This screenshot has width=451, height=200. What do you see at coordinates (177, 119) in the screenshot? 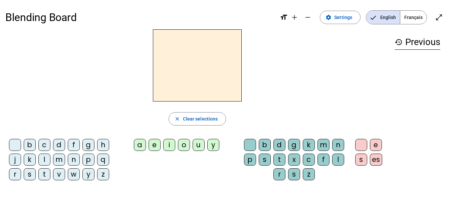
I see `mat-icon: close` at bounding box center [177, 119].